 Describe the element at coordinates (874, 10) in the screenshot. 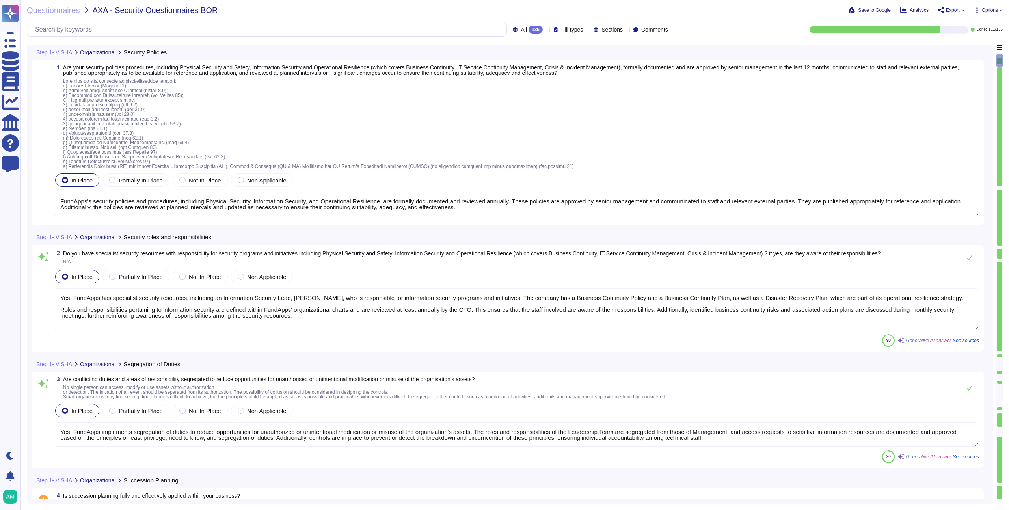

I see `span: Save to Google` at that location.